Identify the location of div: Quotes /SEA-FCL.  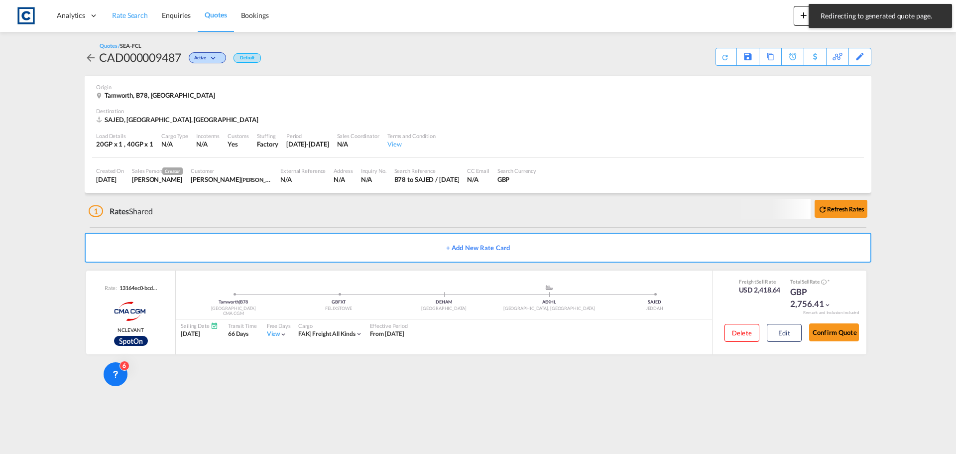
(120, 45).